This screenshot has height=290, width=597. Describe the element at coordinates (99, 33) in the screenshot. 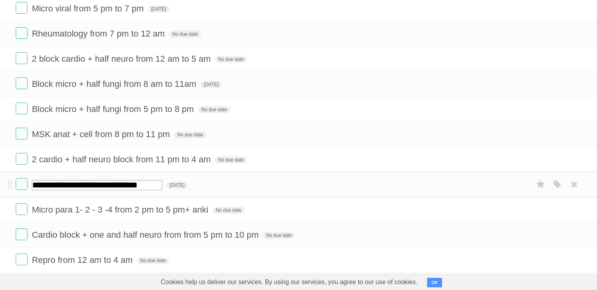

I see `span: Rheumatology from 7 pm to 12 am` at that location.